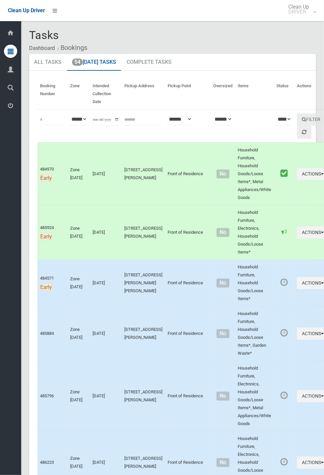 The height and width of the screenshot is (475, 324). Describe the element at coordinates (106, 94) in the screenshot. I see `th: Intended Collection Date` at that location.